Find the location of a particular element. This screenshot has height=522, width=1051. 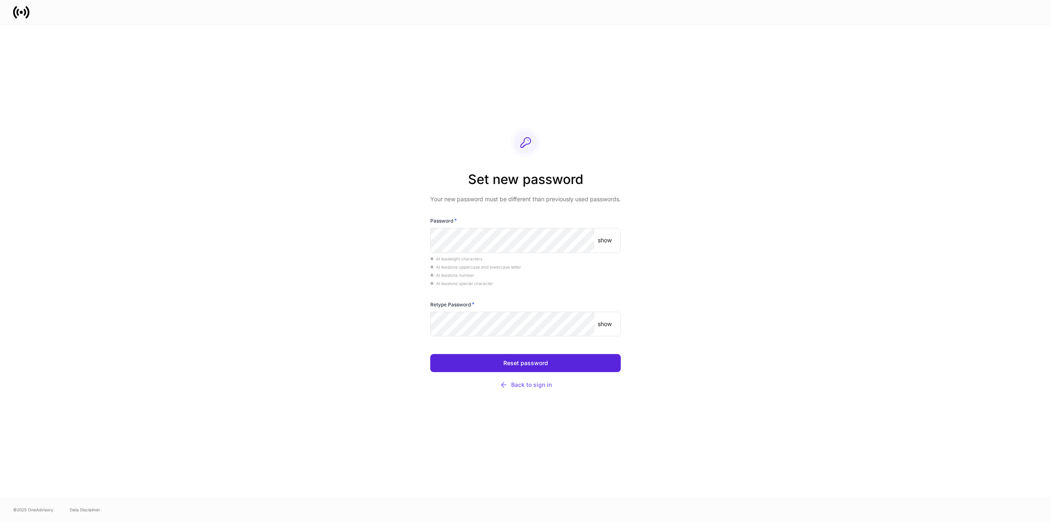

span: At least one number is located at coordinates (452, 275).